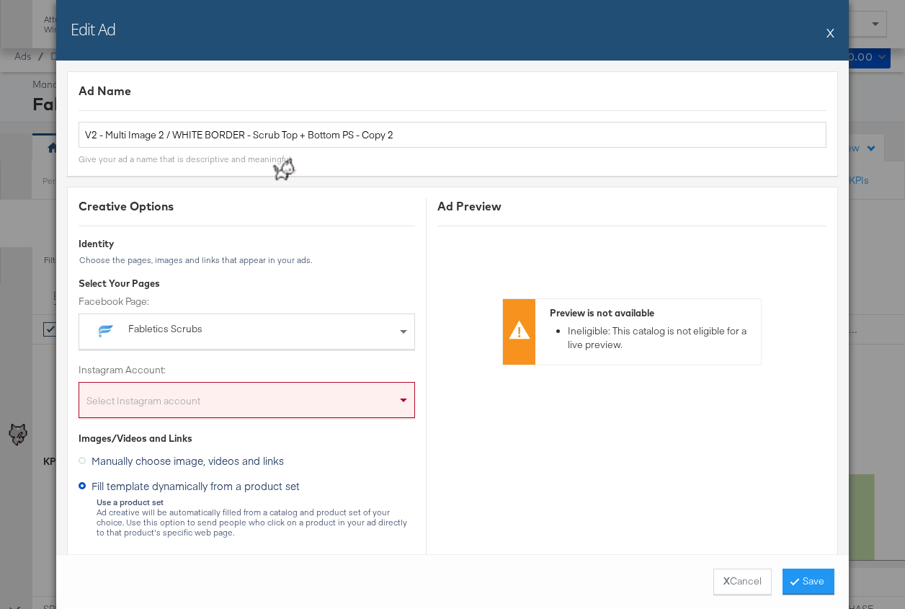 This screenshot has height=609, width=905. I want to click on button: Save, so click(808, 581).